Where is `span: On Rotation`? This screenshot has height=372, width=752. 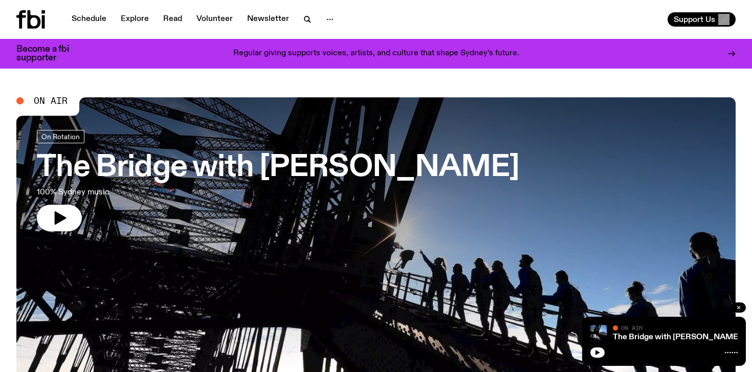 span: On Rotation is located at coordinates (60, 136).